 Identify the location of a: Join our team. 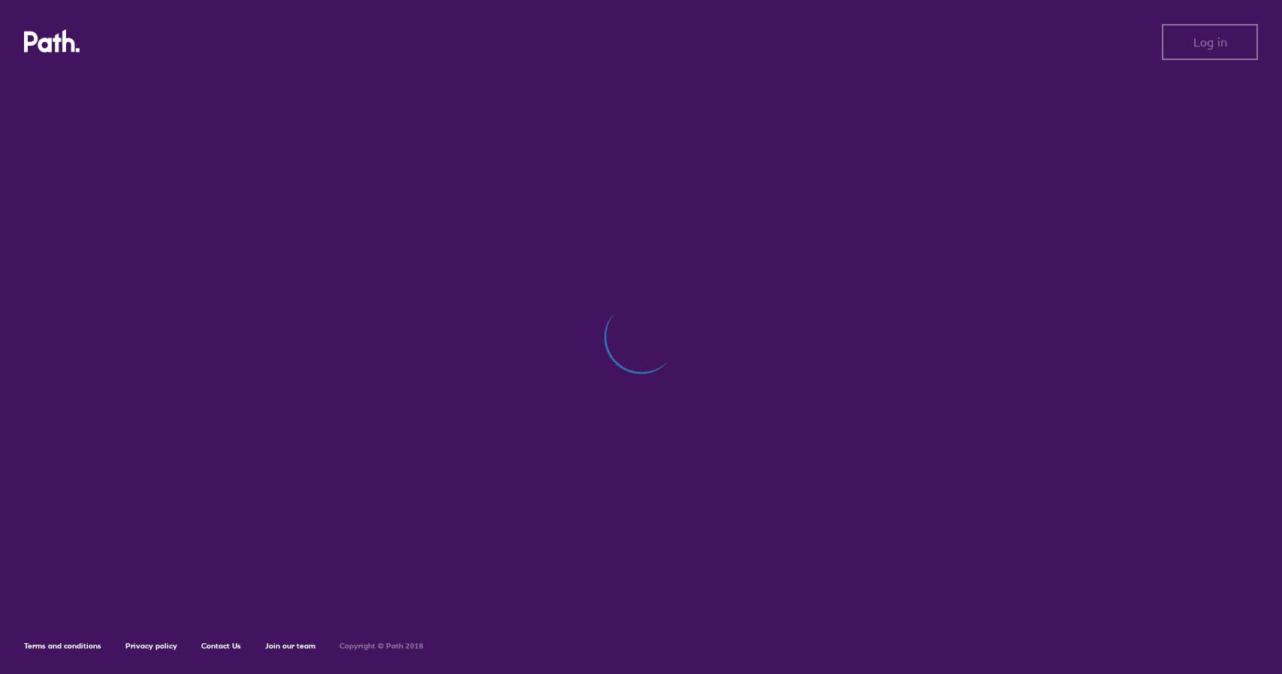
(290, 646).